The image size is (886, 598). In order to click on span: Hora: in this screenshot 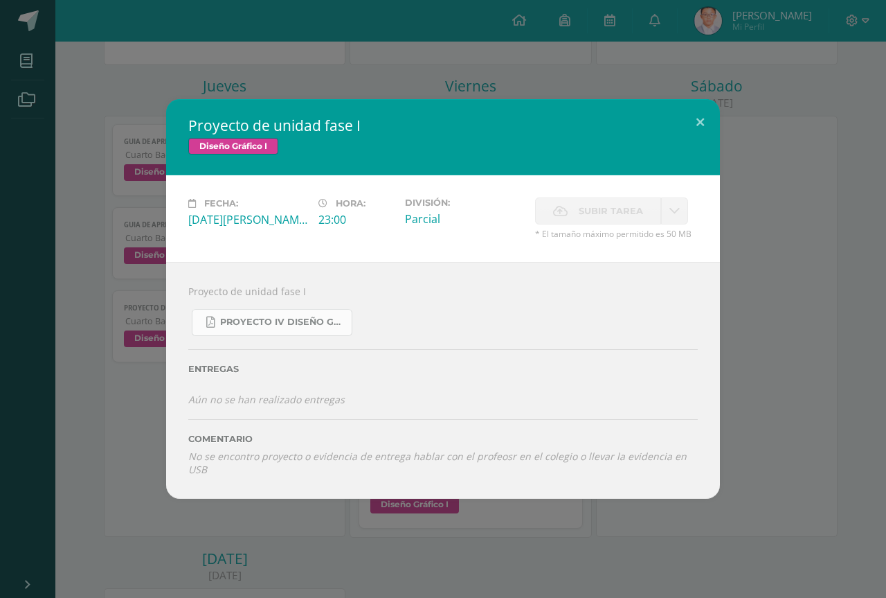, I will do `click(350, 203)`.